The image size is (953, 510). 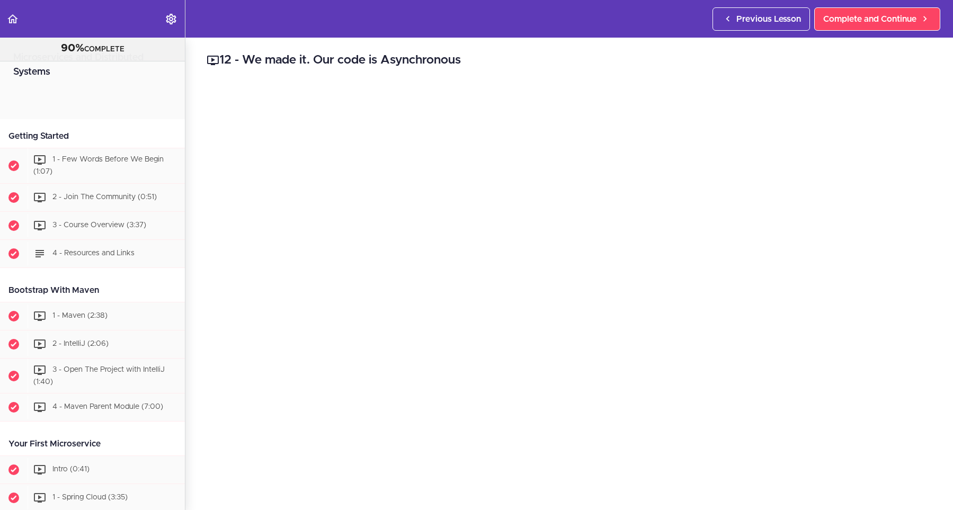 What do you see at coordinates (569, 60) in the screenshot?
I see `h2: 12 - We made it. Our code is Asynchronous` at bounding box center [569, 60].